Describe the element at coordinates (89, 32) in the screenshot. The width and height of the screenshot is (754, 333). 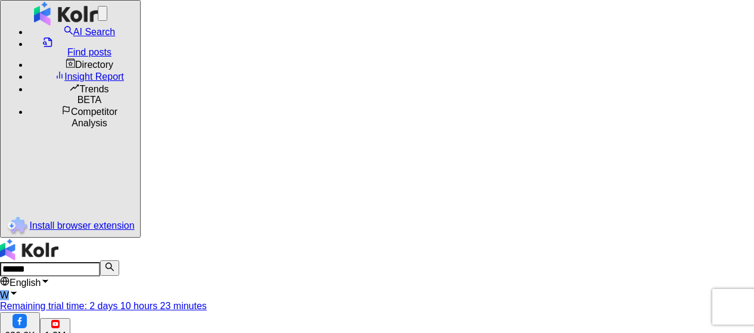
I see `a: searchAI Search` at that location.